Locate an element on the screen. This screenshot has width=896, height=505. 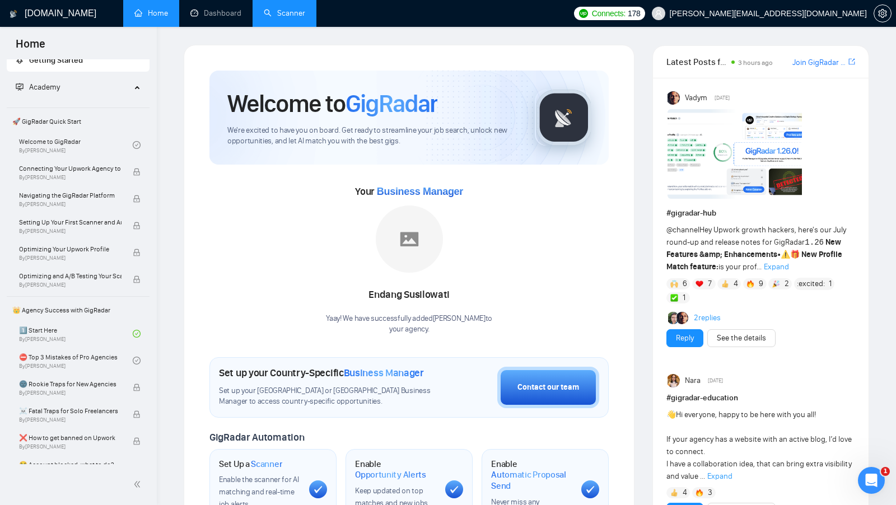
li: Getting Started is located at coordinates (78, 60).